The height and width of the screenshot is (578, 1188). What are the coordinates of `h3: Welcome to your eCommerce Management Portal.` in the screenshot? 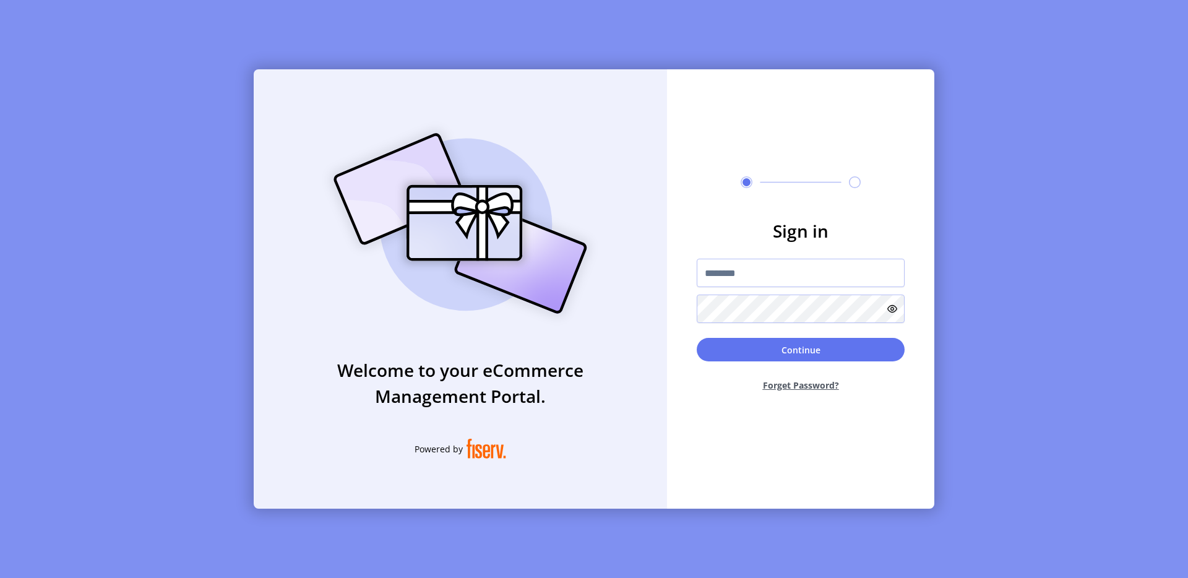 It's located at (460, 383).